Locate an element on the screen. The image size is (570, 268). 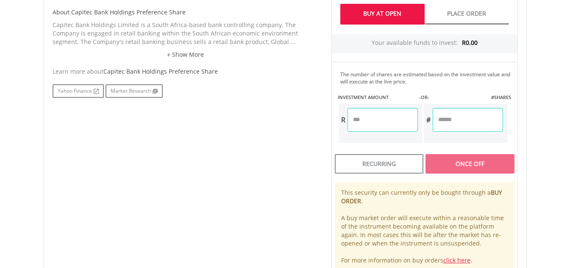
a: Place Order is located at coordinates (467, 14).